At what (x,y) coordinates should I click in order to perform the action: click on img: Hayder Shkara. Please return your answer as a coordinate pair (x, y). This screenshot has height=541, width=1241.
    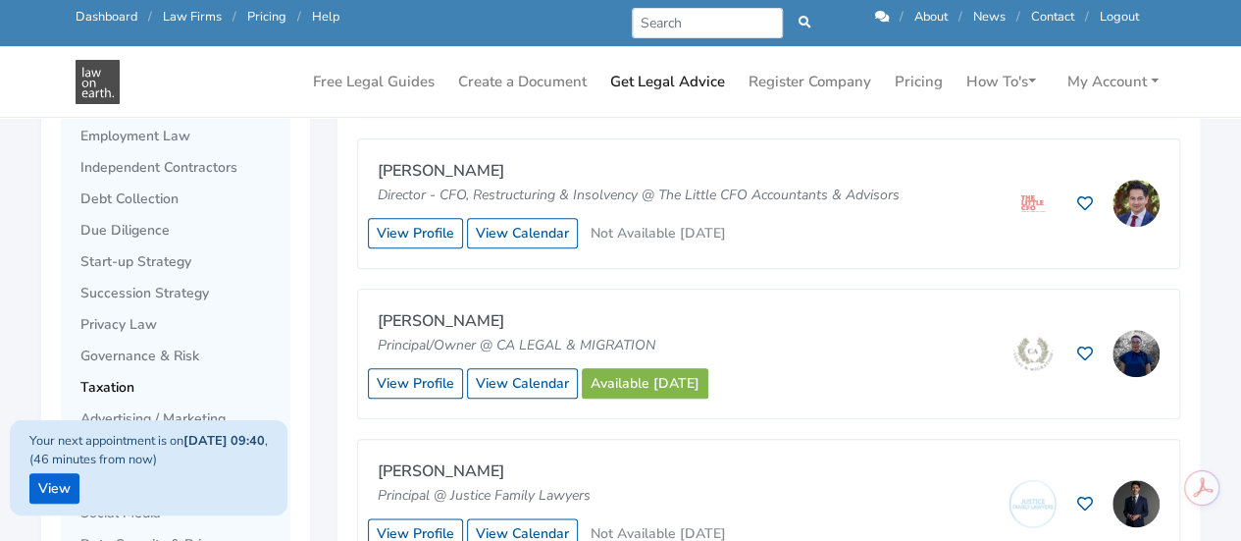
    Looking at the image, I should click on (1136, 503).